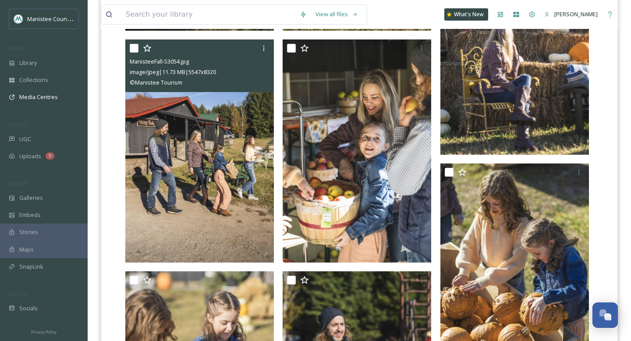 Image resolution: width=631 pixels, height=341 pixels. Describe the element at coordinates (357, 151) in the screenshot. I see `img: ManisteeFall-53050.jpg` at that location.